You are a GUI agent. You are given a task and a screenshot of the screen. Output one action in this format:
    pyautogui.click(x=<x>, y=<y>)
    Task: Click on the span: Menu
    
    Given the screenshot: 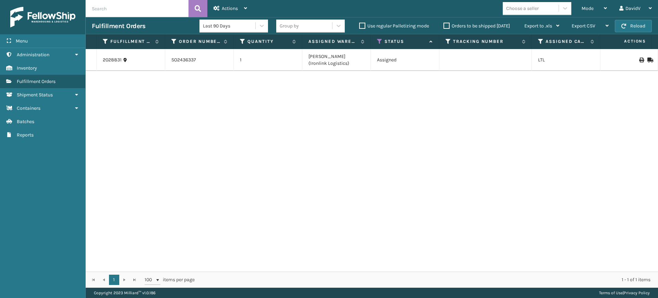 What is the action you would take?
    pyautogui.click(x=22, y=41)
    